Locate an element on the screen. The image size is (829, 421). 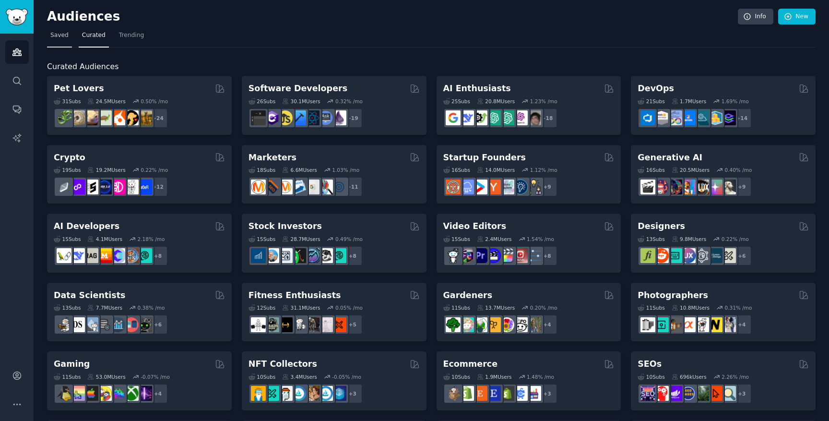
img: aws_cdk is located at coordinates (715, 118).